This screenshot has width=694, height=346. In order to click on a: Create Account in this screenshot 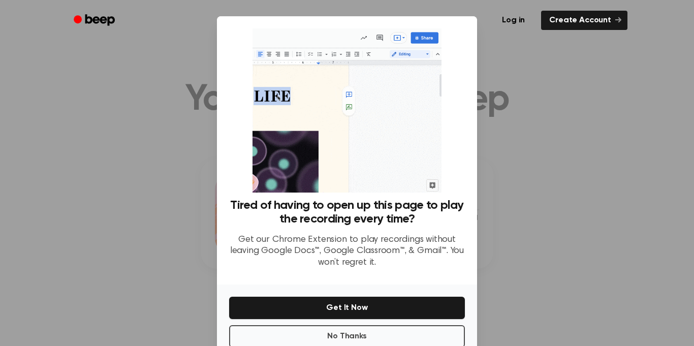, I will do `click(585, 20)`.